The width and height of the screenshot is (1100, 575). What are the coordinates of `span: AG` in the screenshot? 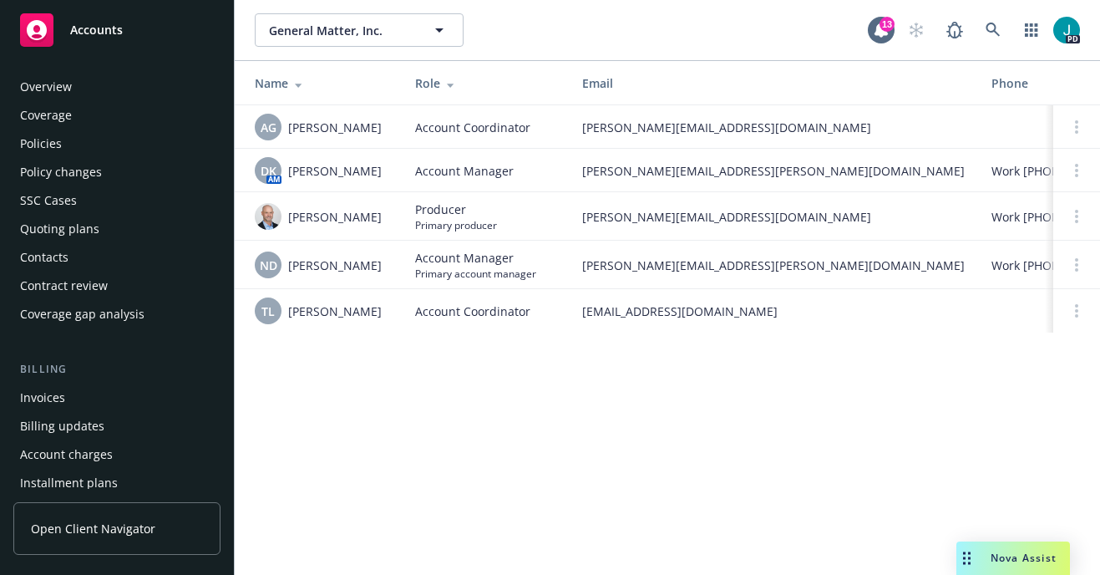 It's located at (268, 127).